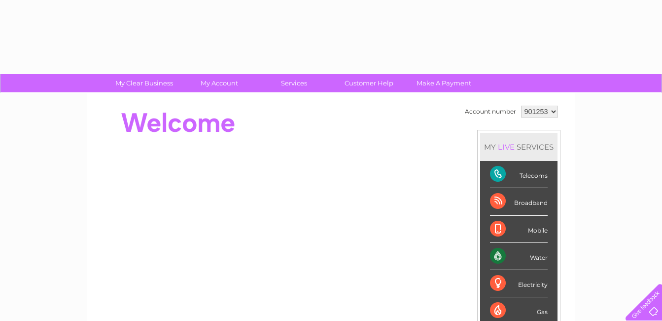  Describe the element at coordinates (519, 256) in the screenshot. I see `div: Water` at that location.